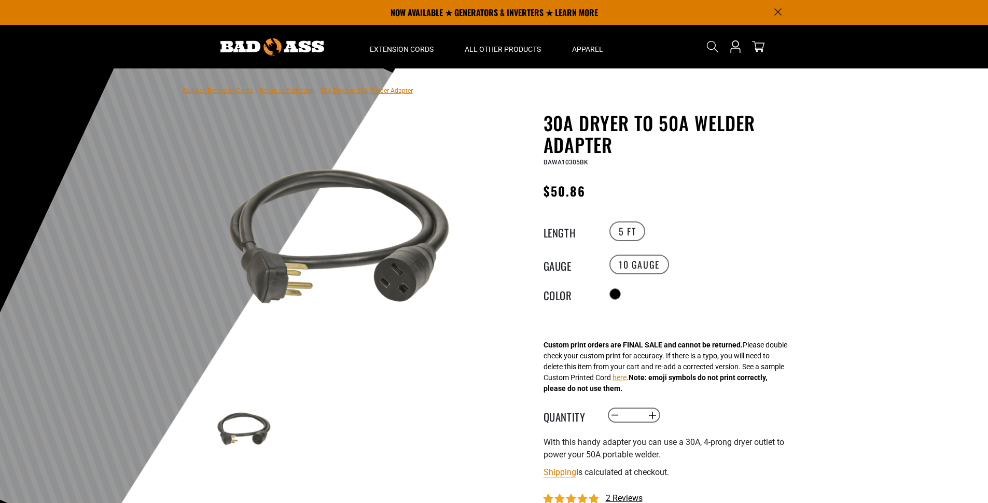 The height and width of the screenshot is (503, 988). Describe the element at coordinates (502, 49) in the screenshot. I see `span: All Other Products` at that location.